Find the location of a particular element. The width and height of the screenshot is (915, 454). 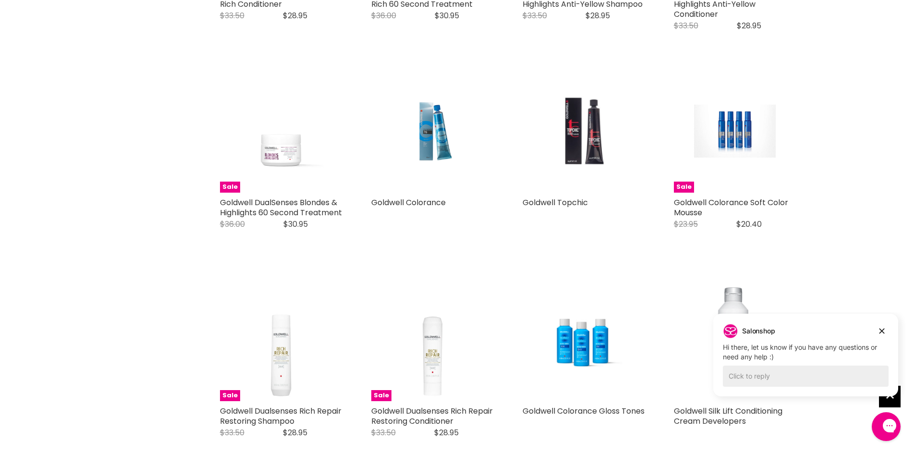

div: Reply to the campaigns is located at coordinates (99, 64).